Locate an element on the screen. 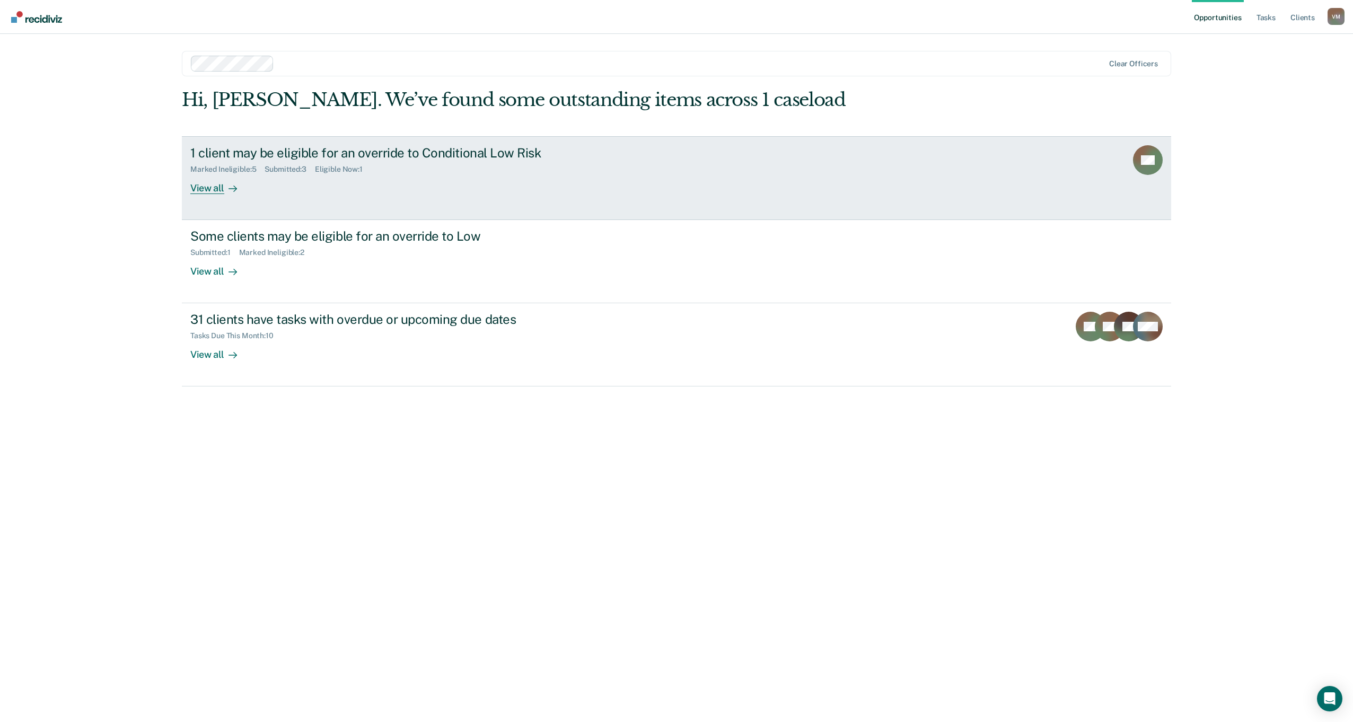 The image size is (1353, 722). div: 1 client may be eligible for an override to Conditional Low Risk is located at coordinates (376, 153).